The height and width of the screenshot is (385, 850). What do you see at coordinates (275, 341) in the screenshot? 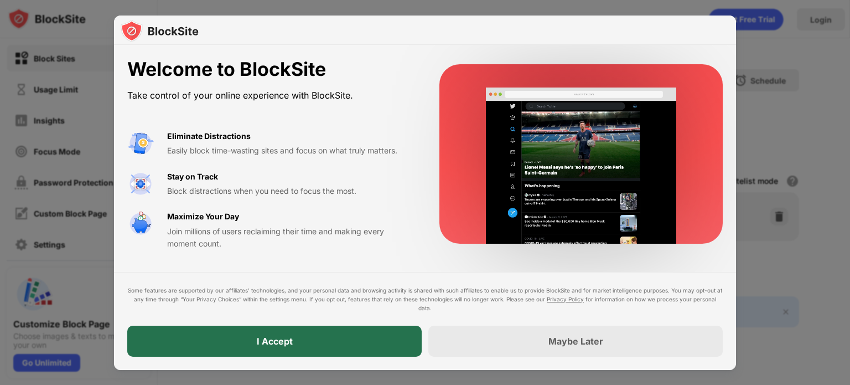
I see `div: I Accept` at bounding box center [275, 341].